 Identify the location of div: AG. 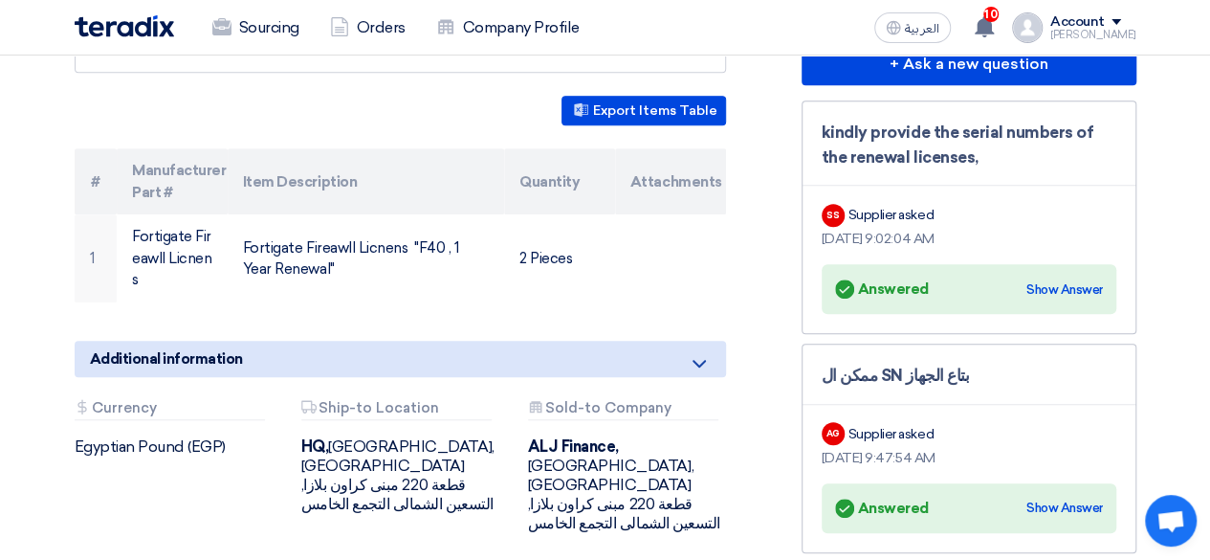
(833, 433).